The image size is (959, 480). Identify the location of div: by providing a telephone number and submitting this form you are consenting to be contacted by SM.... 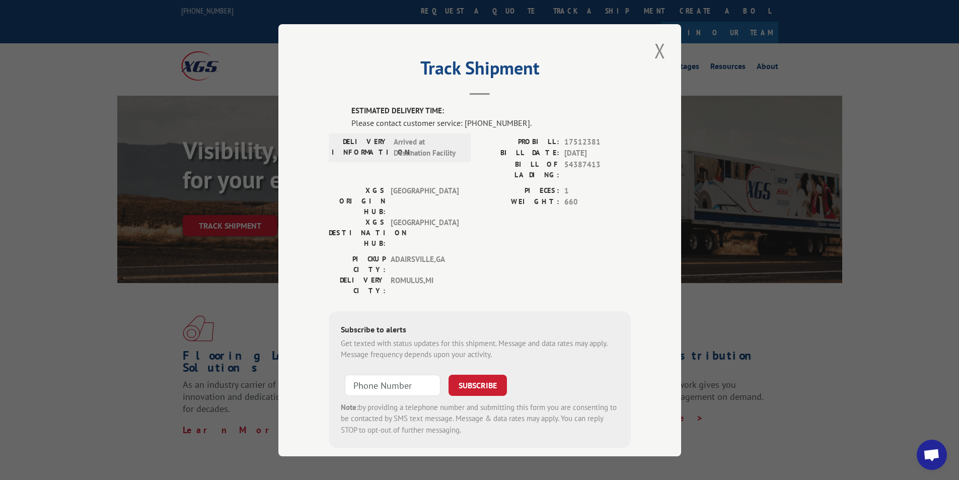
(480, 418).